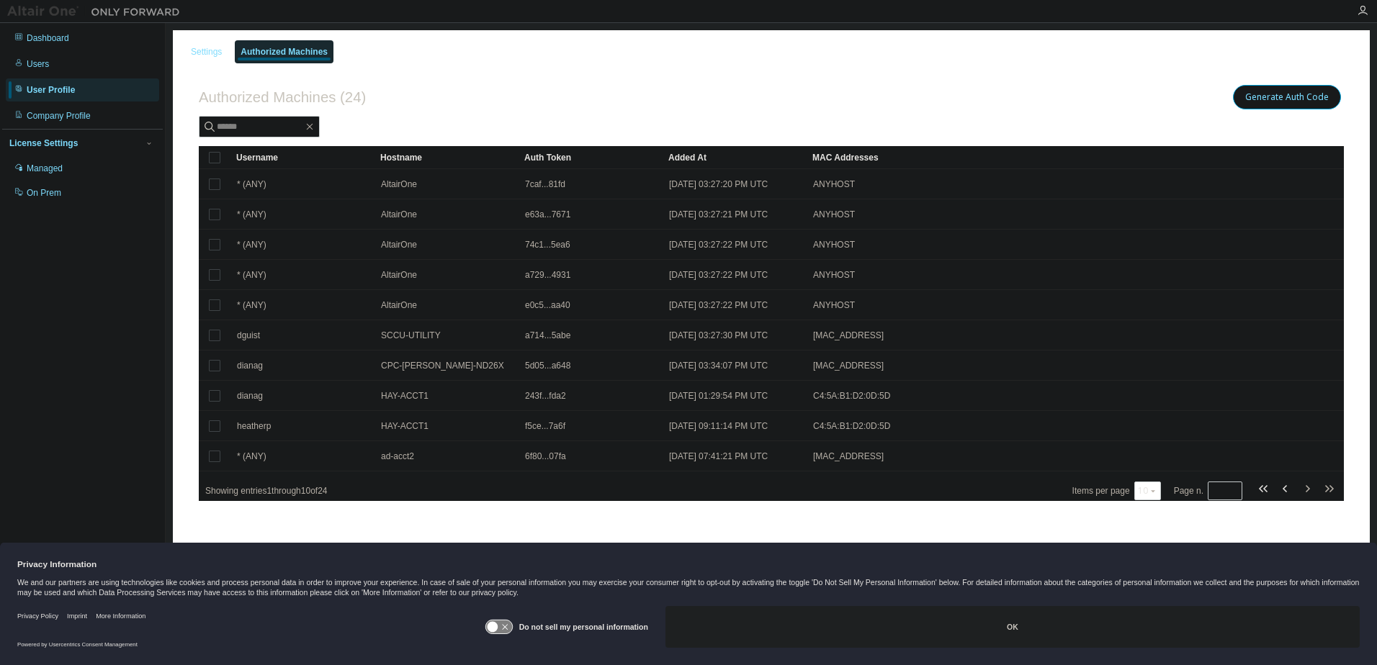 The image size is (1377, 665). What do you see at coordinates (547, 215) in the screenshot?
I see `span: e63a...7671` at bounding box center [547, 215].